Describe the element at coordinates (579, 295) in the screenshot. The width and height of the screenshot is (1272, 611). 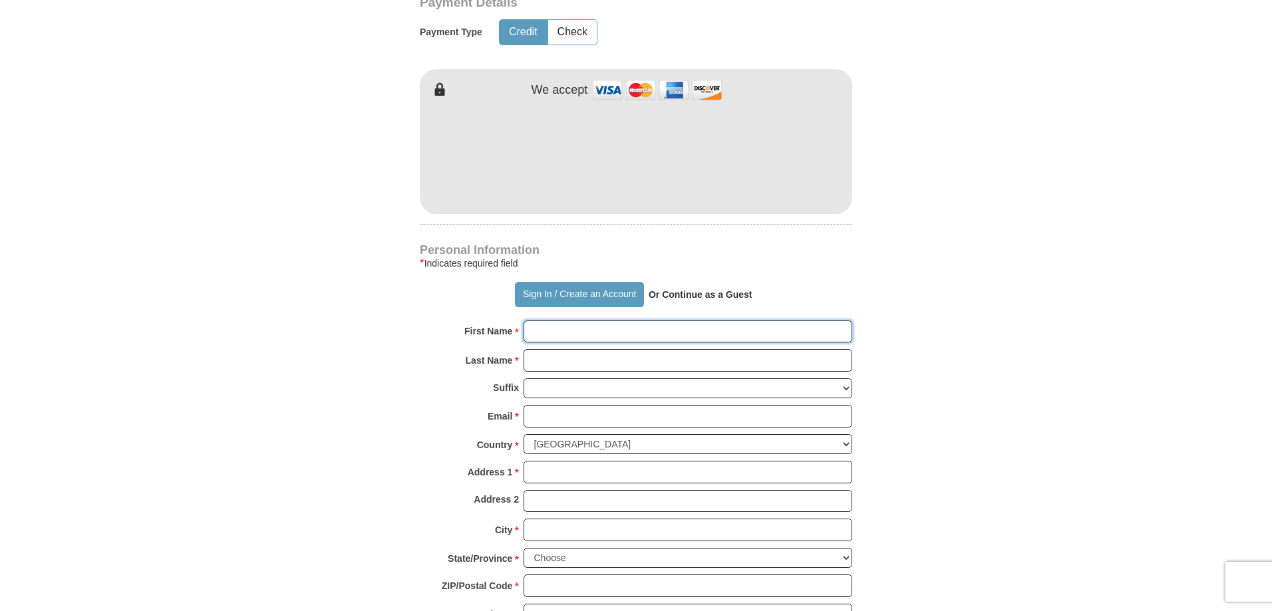
I see `button: Sign In / Create an Account` at that location.